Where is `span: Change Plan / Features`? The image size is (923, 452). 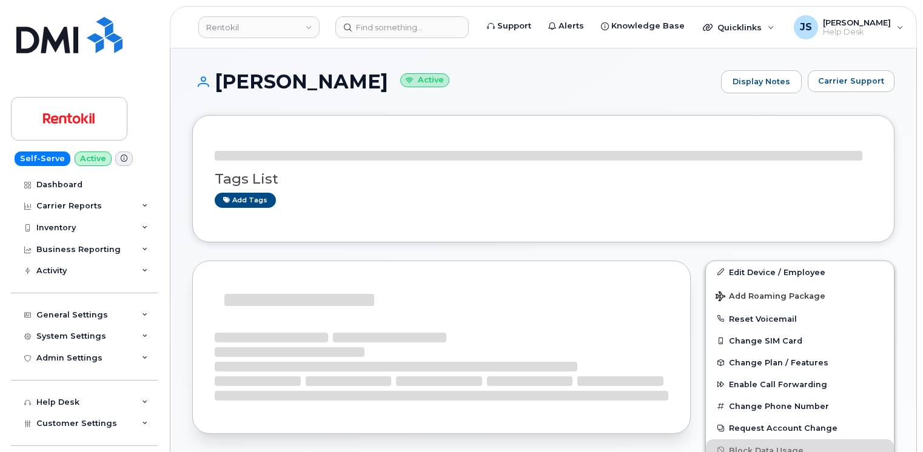 span: Change Plan / Features is located at coordinates (778, 362).